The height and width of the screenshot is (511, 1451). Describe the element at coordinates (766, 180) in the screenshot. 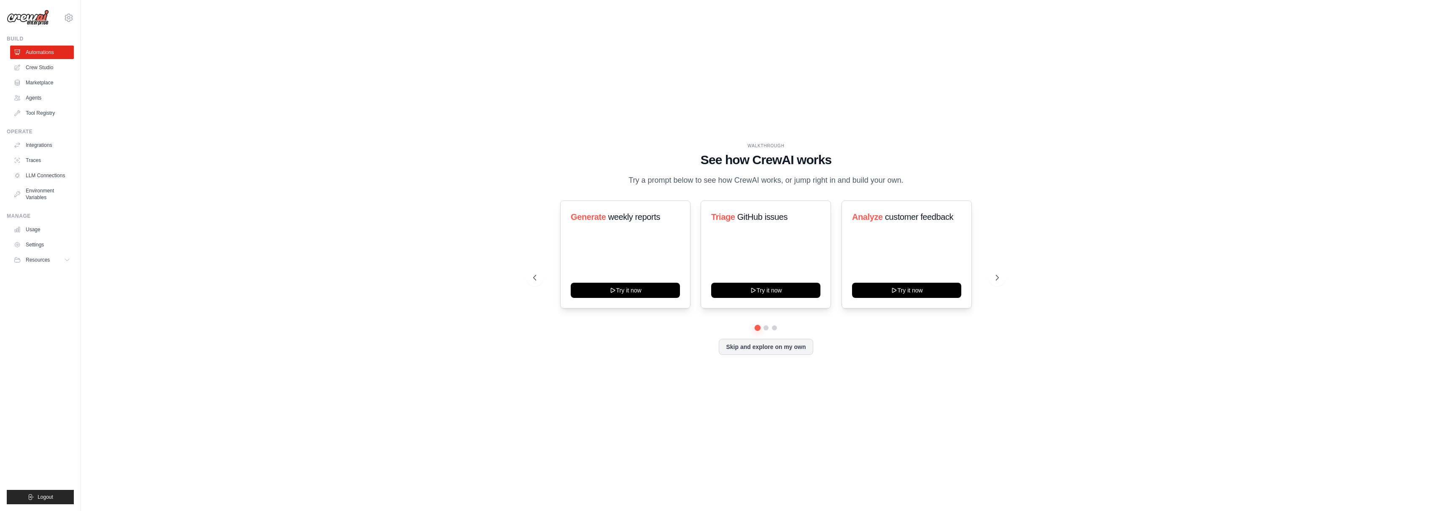

I see `p: Try a prompt below to see how CrewAI works, or jump right in and build your own.` at that location.